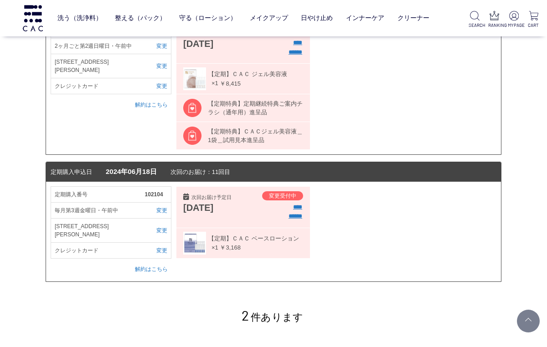  What do you see at coordinates (273, 317) in the screenshot?
I see `span: 件あります` at bounding box center [273, 317].